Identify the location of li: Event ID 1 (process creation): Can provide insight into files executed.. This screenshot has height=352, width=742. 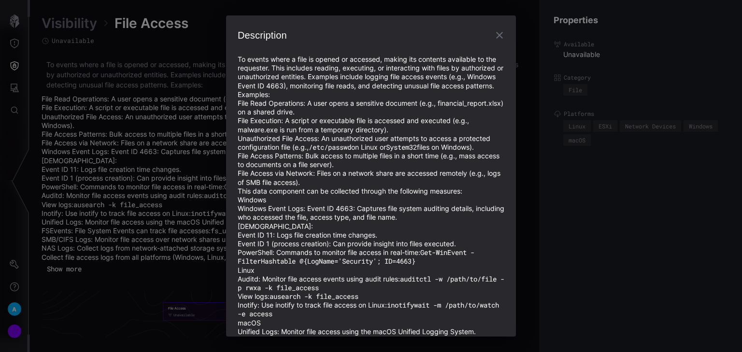
(371, 244).